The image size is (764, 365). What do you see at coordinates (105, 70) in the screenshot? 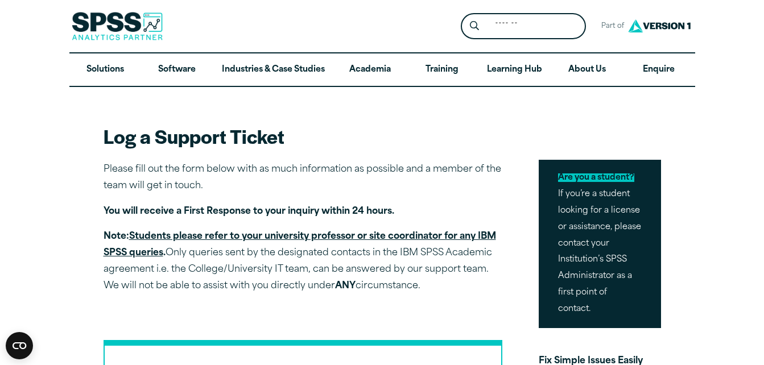
I see `a: Solutions` at bounding box center [105, 70].